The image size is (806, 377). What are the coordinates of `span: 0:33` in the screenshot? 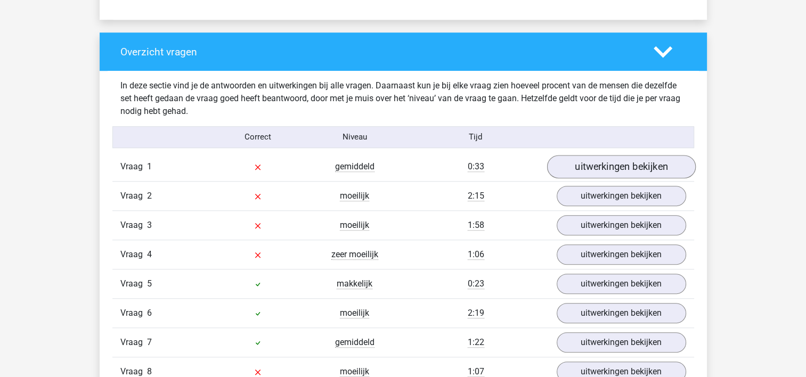 It's located at (476, 167).